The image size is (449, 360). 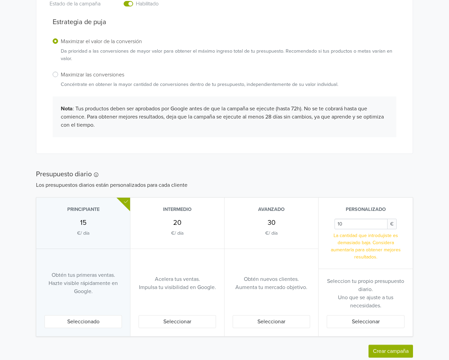 What do you see at coordinates (272, 210) in the screenshot?
I see `p: Avanzado` at bounding box center [272, 210].